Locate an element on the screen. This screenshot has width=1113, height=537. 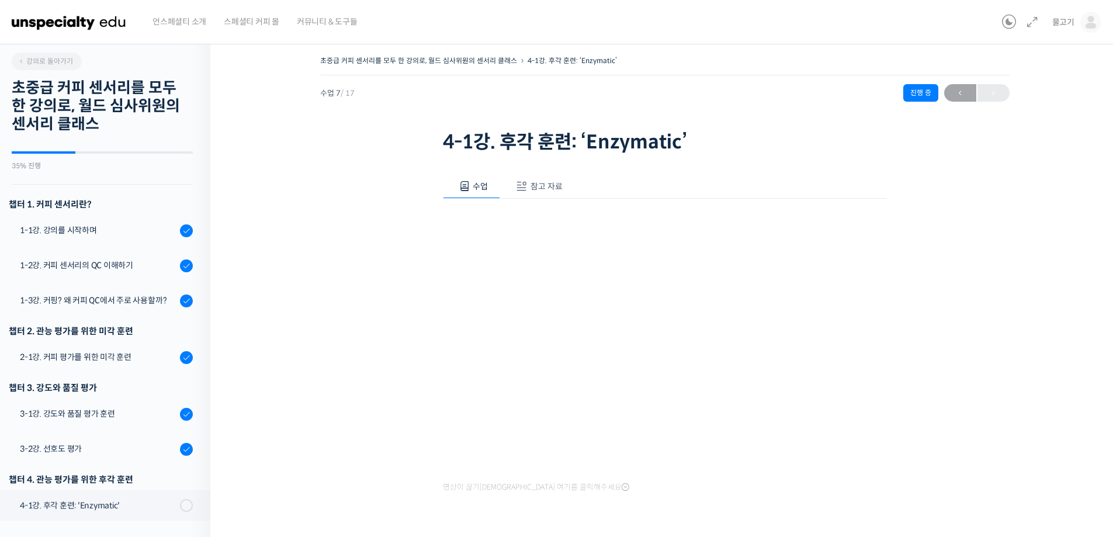
span: 수업 is located at coordinates (480, 186).